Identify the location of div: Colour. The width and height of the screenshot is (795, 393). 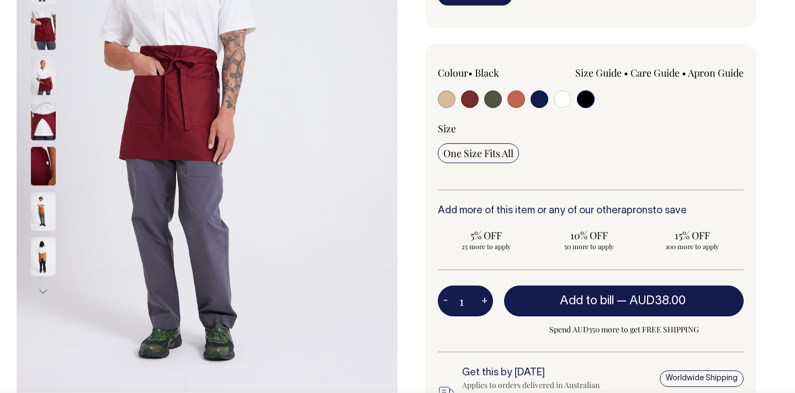
(499, 73).